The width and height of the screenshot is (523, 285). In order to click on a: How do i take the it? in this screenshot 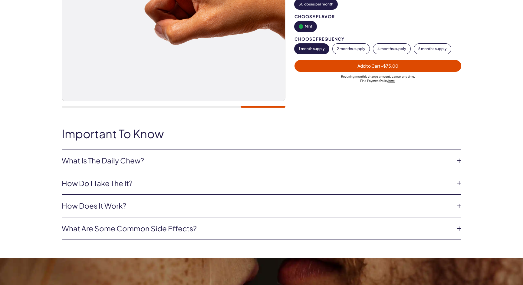, I will do `click(257, 183)`.